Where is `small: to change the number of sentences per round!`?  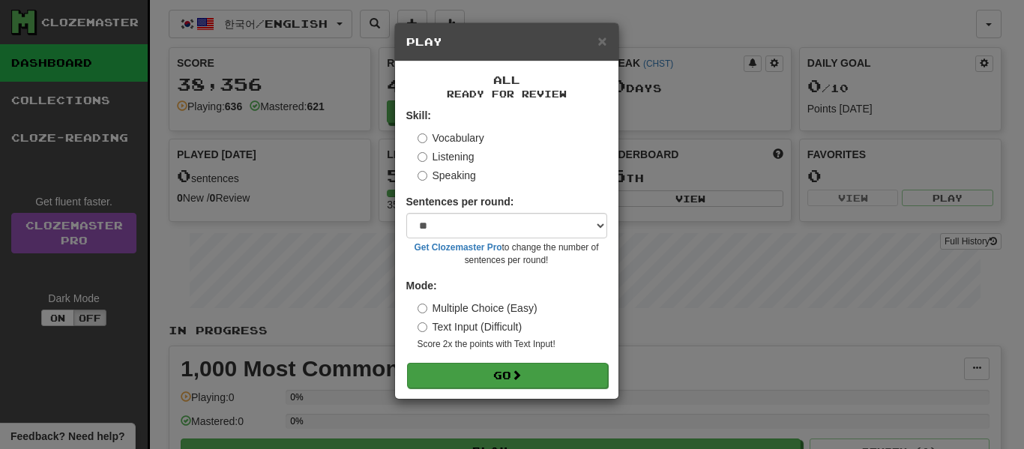
small: to change the number of sentences per round! is located at coordinates (507, 254).